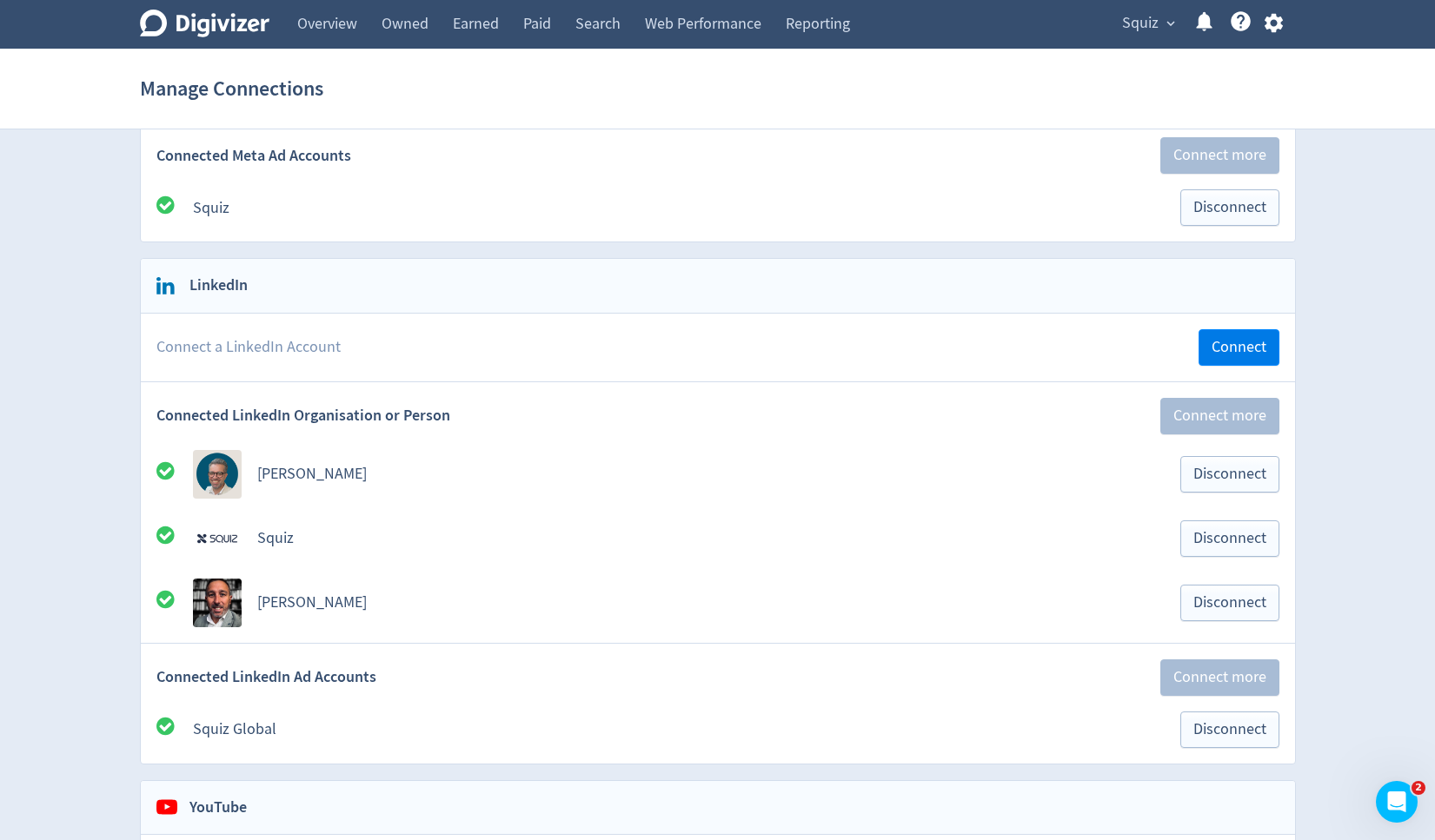 The image size is (1435, 840). Describe the element at coordinates (235, 729) in the screenshot. I see `a: Squiz Global` at that location.